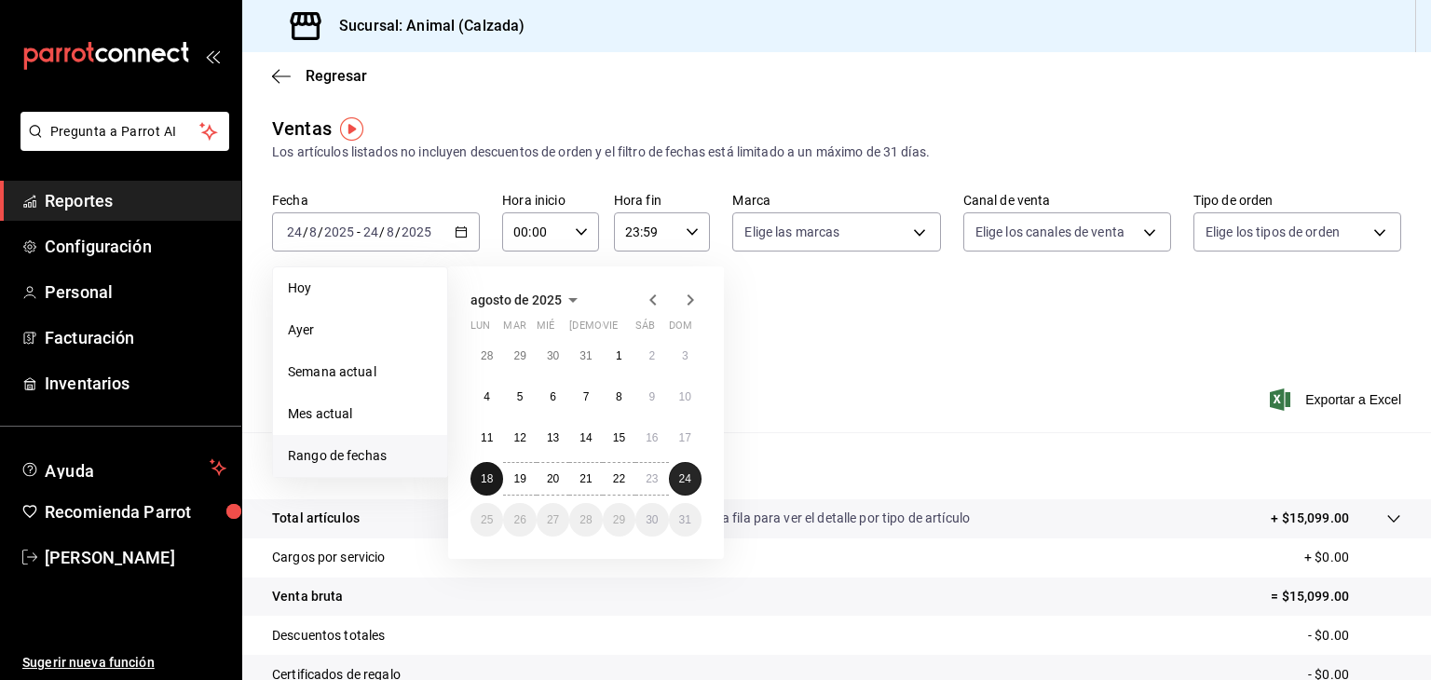 The height and width of the screenshot is (680, 1431). What do you see at coordinates (685, 438) in the screenshot?
I see `abbr: 17 de agosto de 2025` at bounding box center [685, 438].